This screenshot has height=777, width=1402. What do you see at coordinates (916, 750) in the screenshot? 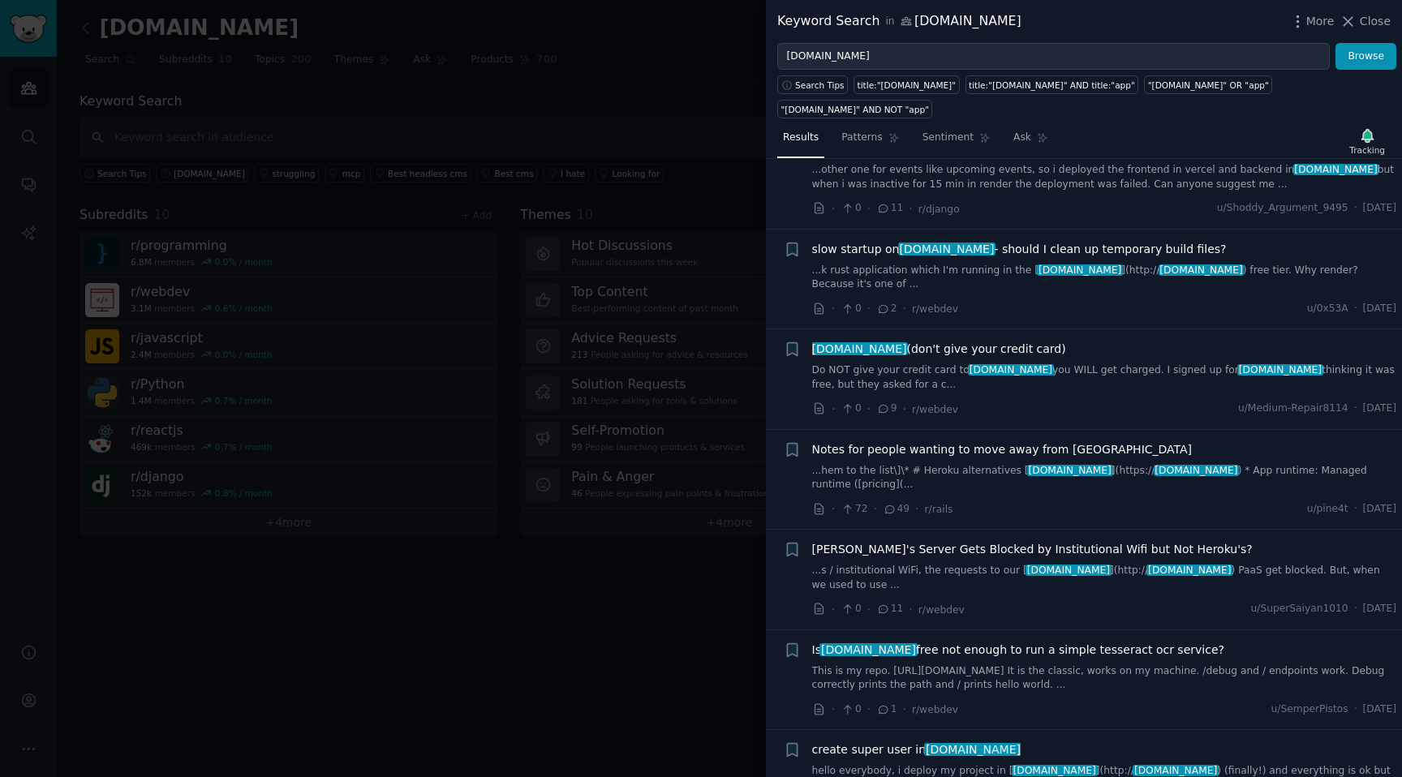
I see `span: create super user in` at bounding box center [916, 750].